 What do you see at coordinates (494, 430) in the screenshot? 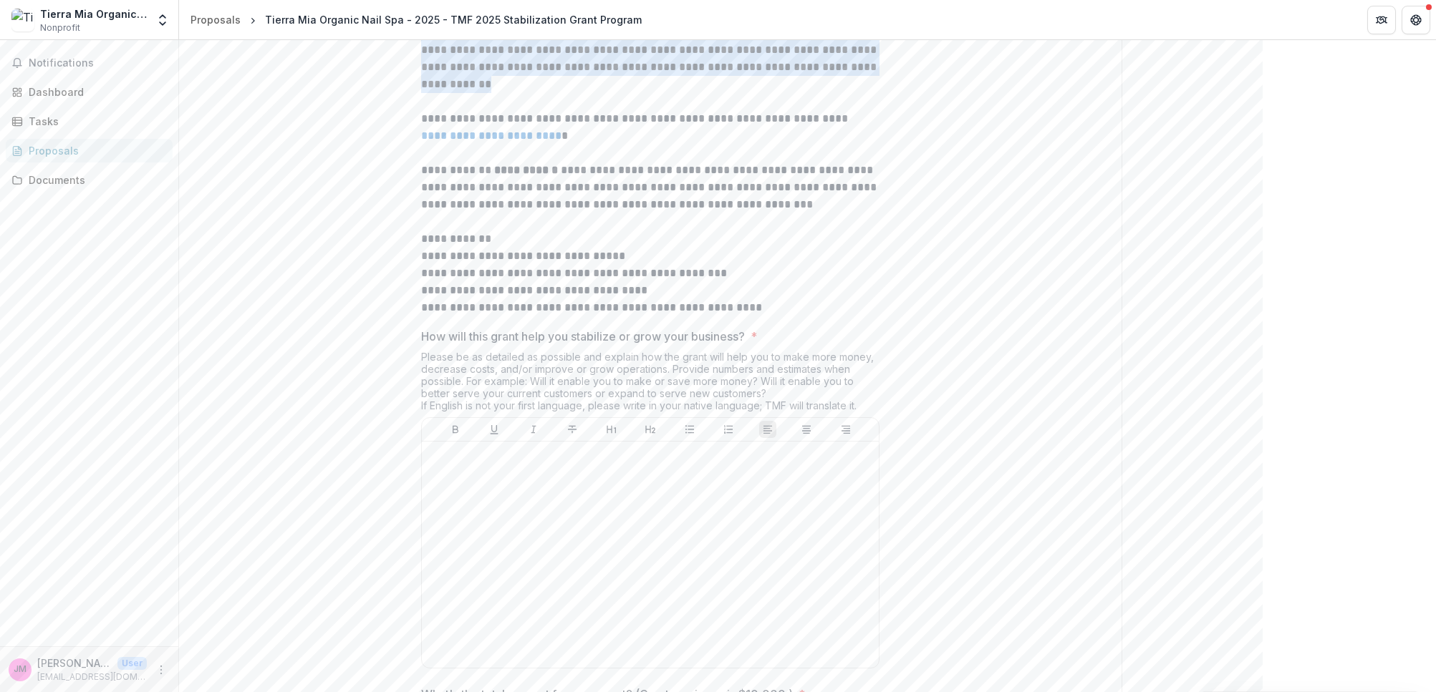
I see `button: Underline` at bounding box center [494, 430].